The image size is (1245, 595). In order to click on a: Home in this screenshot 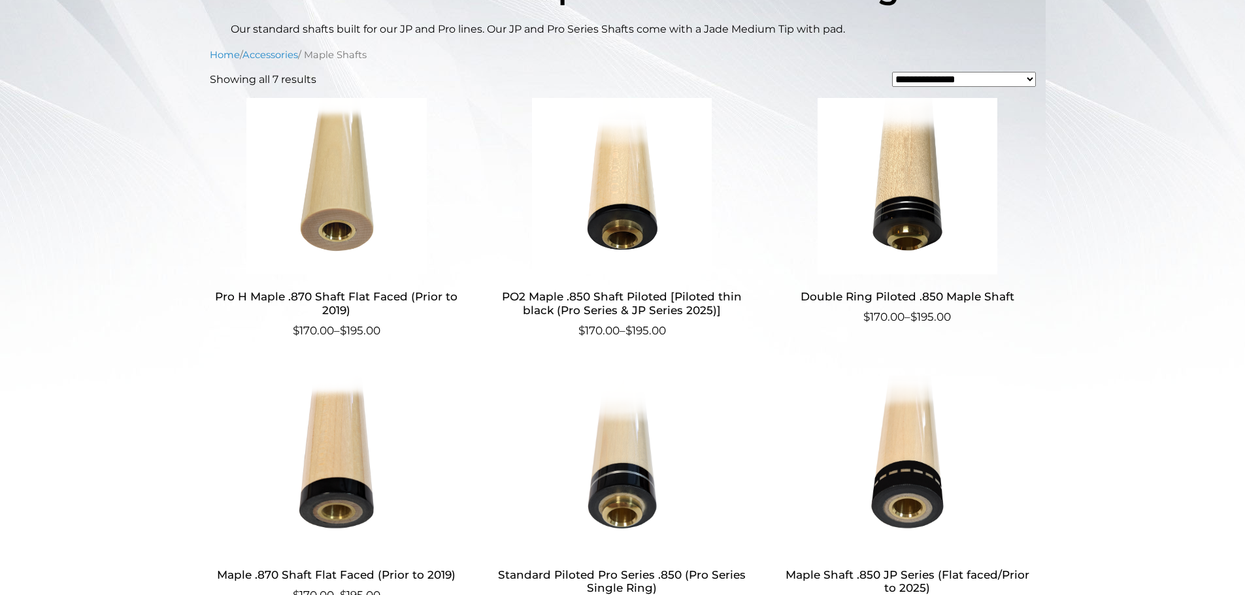, I will do `click(225, 55)`.